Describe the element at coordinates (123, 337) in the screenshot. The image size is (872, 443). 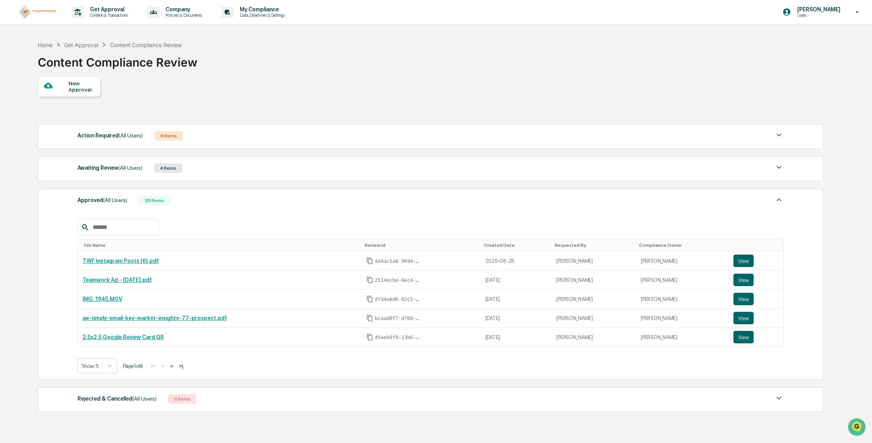
I see `a: 2.5x2.5 Google Review Card QR` at that location.